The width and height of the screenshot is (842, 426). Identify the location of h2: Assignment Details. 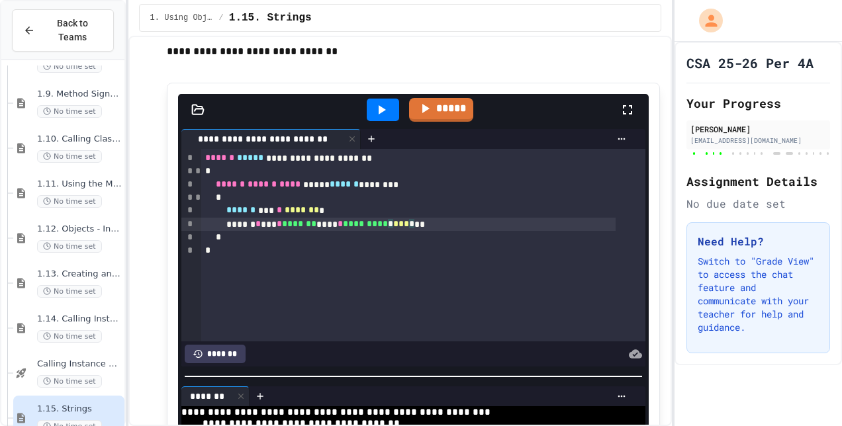
(758, 181).